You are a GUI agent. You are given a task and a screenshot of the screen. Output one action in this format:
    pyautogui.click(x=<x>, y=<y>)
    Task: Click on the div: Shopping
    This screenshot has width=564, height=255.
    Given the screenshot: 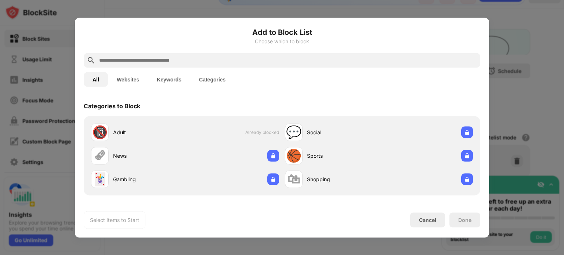 What is the action you would take?
    pyautogui.click(x=343, y=179)
    